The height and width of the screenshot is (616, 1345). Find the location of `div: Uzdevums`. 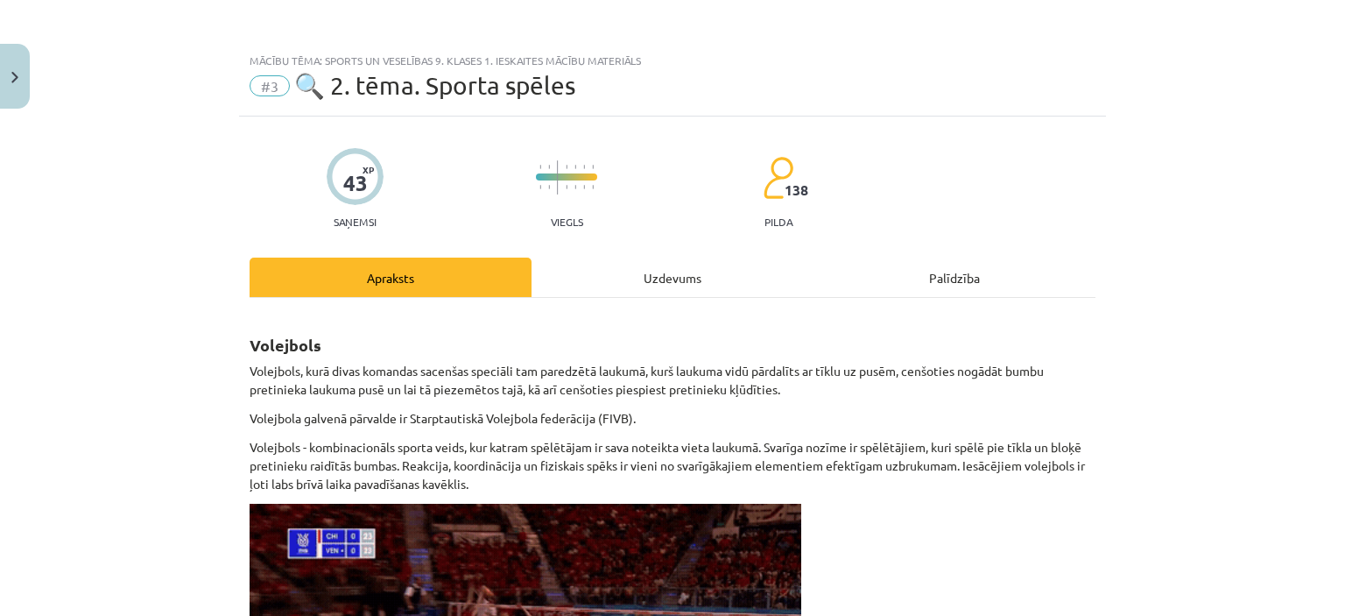

div: Uzdevums is located at coordinates (672, 277).